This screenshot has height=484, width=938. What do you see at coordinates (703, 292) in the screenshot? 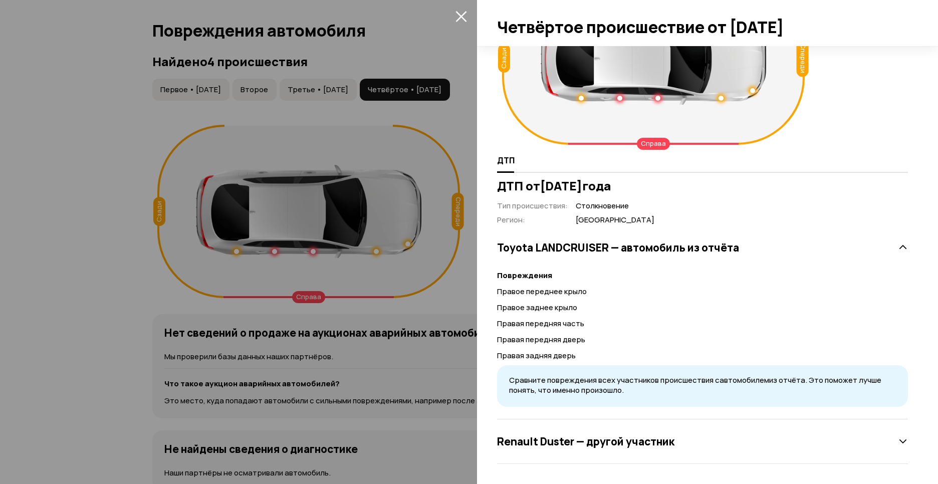
I see `p: Правое переднее крыло` at bounding box center [703, 292].